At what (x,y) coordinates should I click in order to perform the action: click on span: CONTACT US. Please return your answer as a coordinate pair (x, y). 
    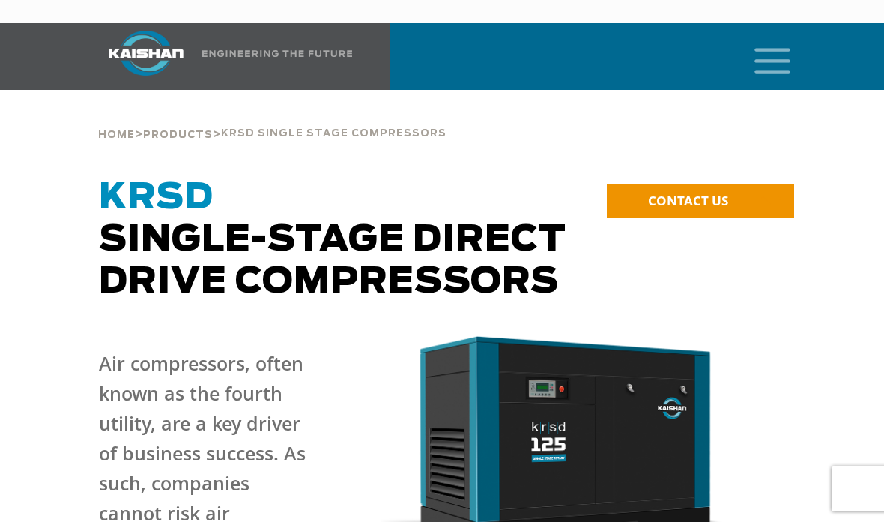
    Looking at the image, I should click on (688, 200).